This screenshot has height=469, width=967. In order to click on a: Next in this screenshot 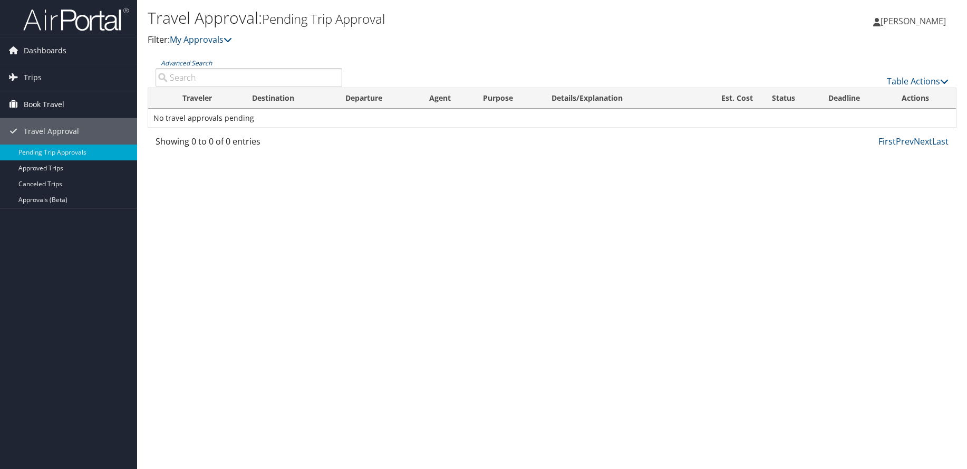, I will do `click(923, 141)`.